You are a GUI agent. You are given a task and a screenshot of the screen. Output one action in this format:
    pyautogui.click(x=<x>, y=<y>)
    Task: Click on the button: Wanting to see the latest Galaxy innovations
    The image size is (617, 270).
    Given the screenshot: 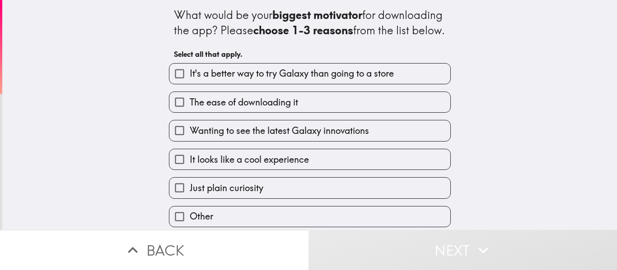 What is the action you would take?
    pyautogui.click(x=310, y=130)
    